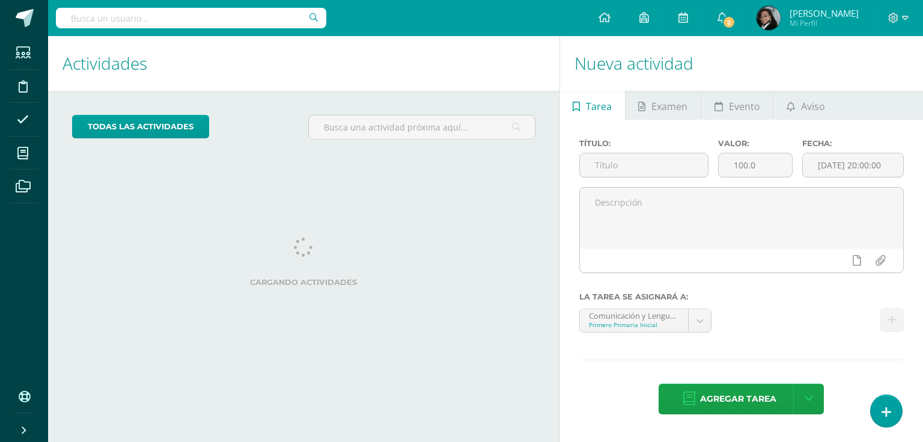 Image resolution: width=923 pixels, height=442 pixels. I want to click on img: e602cc58a41d4ad1c6372315f6095ebf.png, so click(769, 18).